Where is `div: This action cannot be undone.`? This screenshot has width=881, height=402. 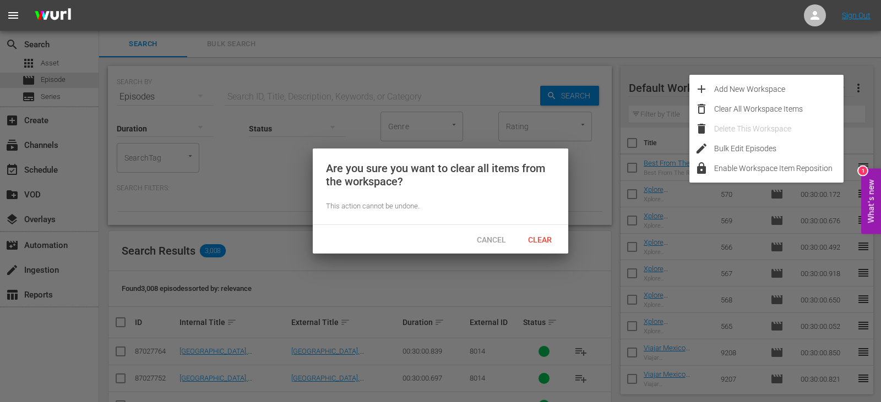
div: This action cannot be undone. is located at coordinates (440, 206).